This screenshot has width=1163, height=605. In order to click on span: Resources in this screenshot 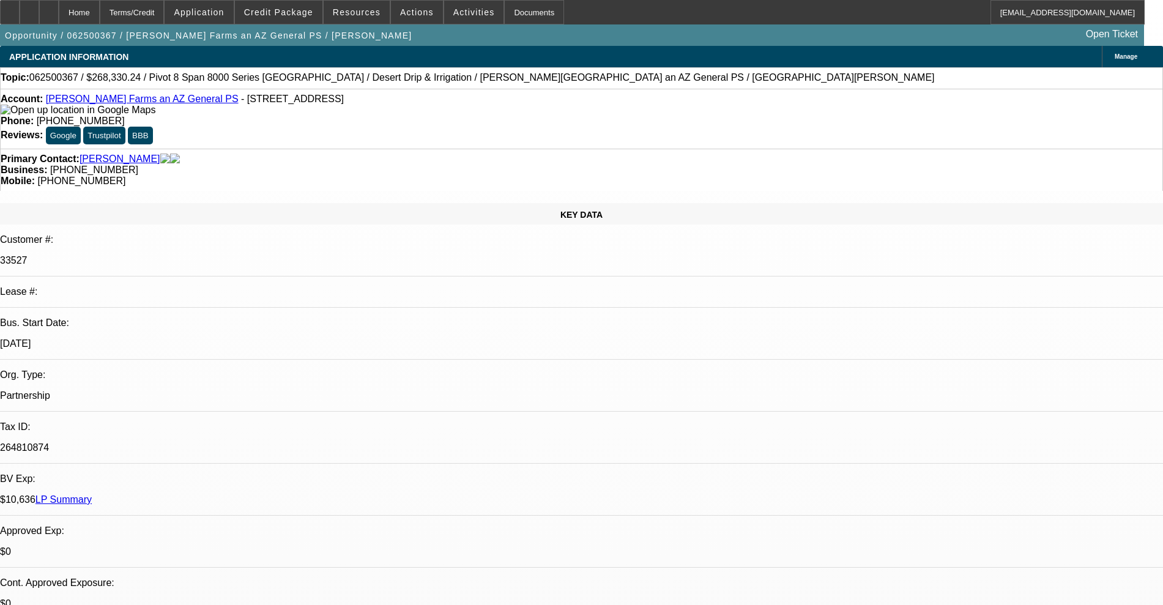, I will do `click(357, 12)`.